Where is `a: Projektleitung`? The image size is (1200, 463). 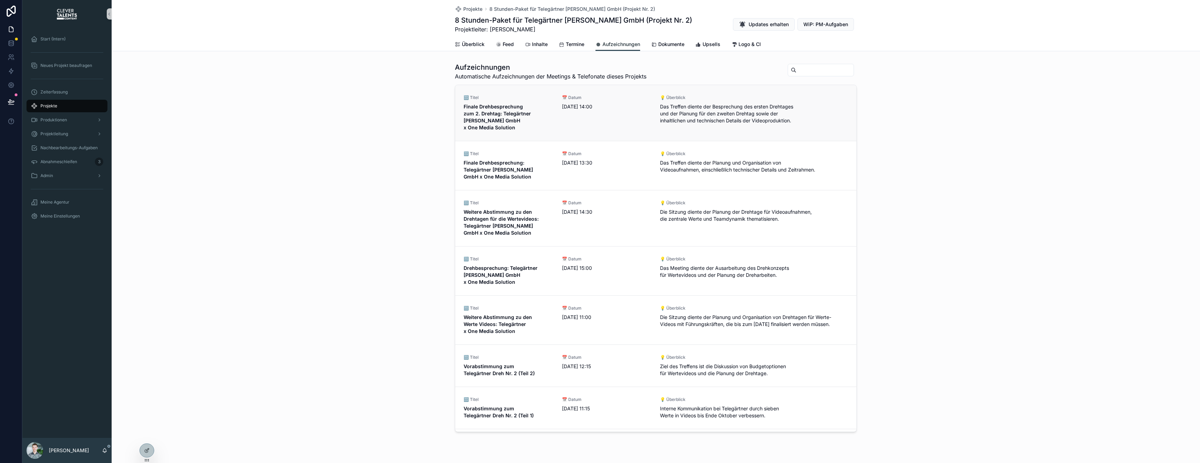 a: Projektleitung is located at coordinates (67, 134).